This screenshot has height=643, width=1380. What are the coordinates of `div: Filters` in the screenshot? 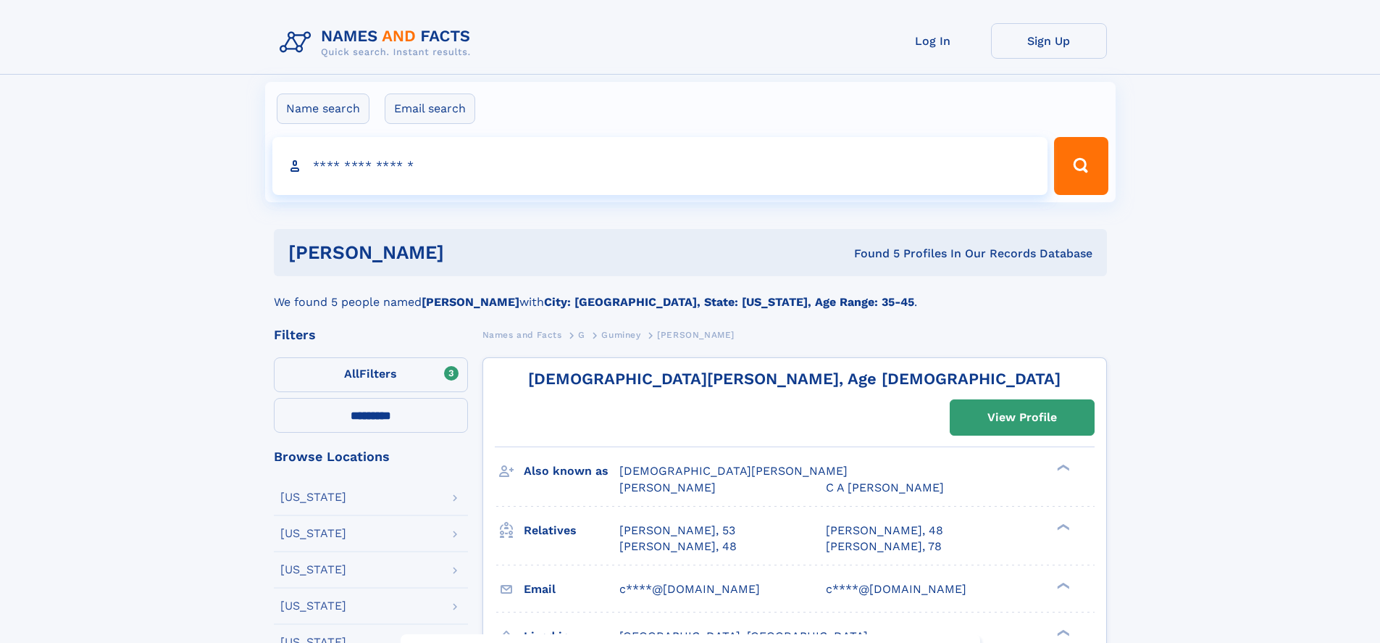 It's located at (371, 335).